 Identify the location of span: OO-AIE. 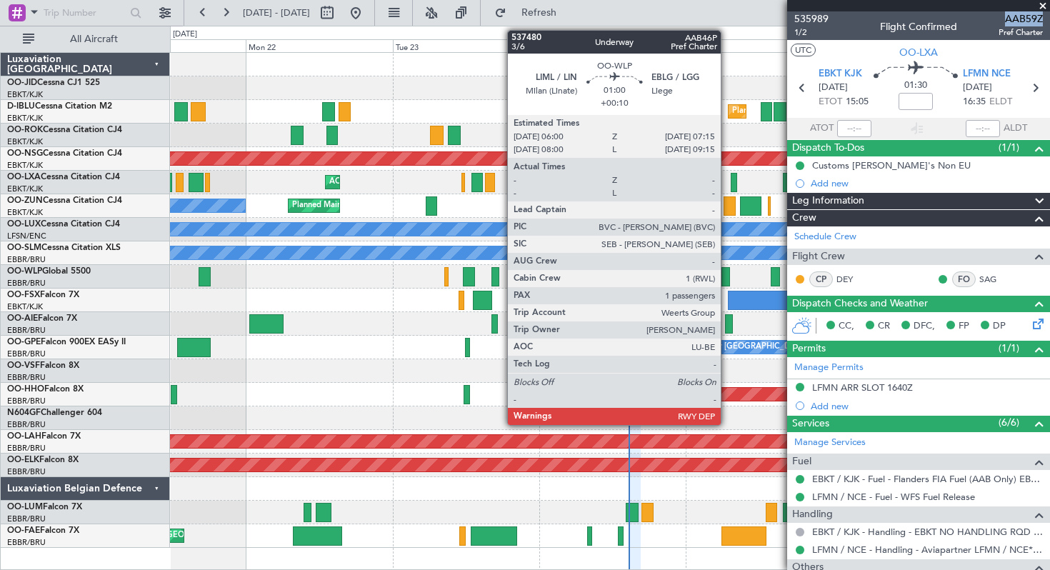
(22, 319).